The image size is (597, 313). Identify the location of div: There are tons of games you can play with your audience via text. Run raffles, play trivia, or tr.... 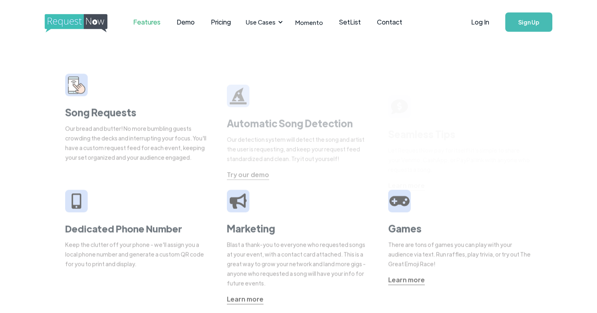
(460, 254).